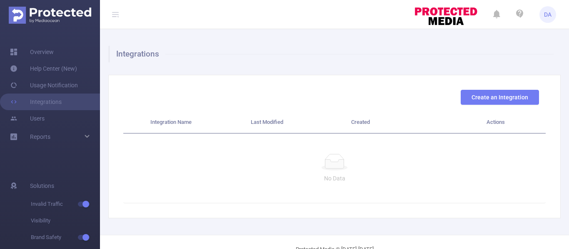  What do you see at coordinates (267, 122) in the screenshot?
I see `span: Last Modified` at bounding box center [267, 122].